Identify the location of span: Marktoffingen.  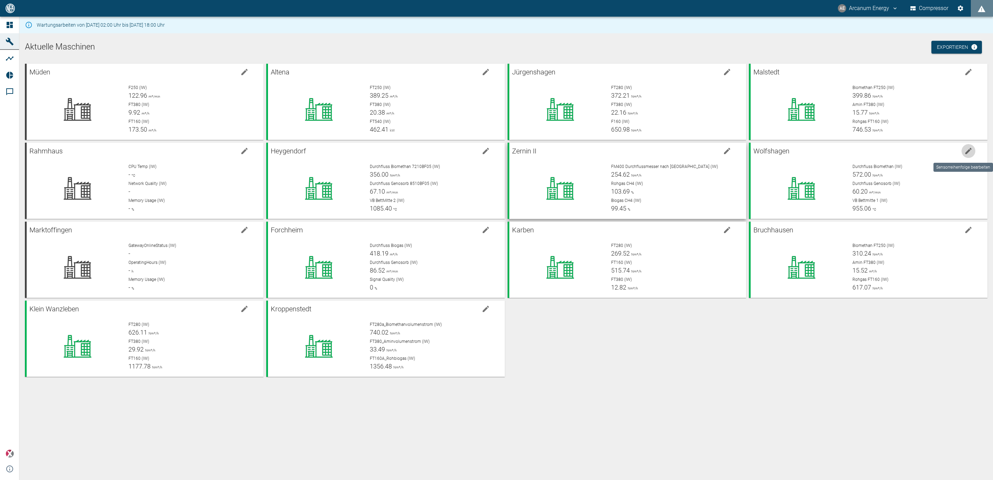
(51, 230).